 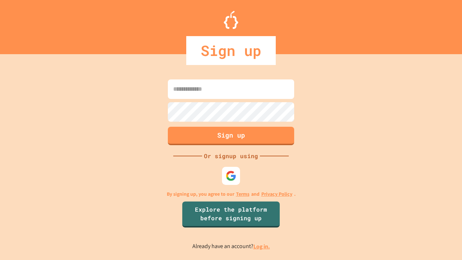 I want to click on a: Log in., so click(x=262, y=246).